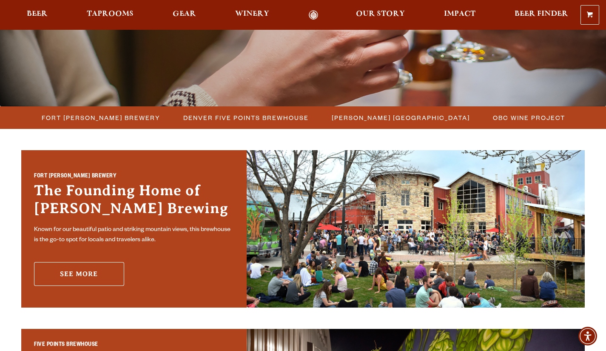 The image size is (606, 351). Describe the element at coordinates (79, 274) in the screenshot. I see `a: See More` at that location.